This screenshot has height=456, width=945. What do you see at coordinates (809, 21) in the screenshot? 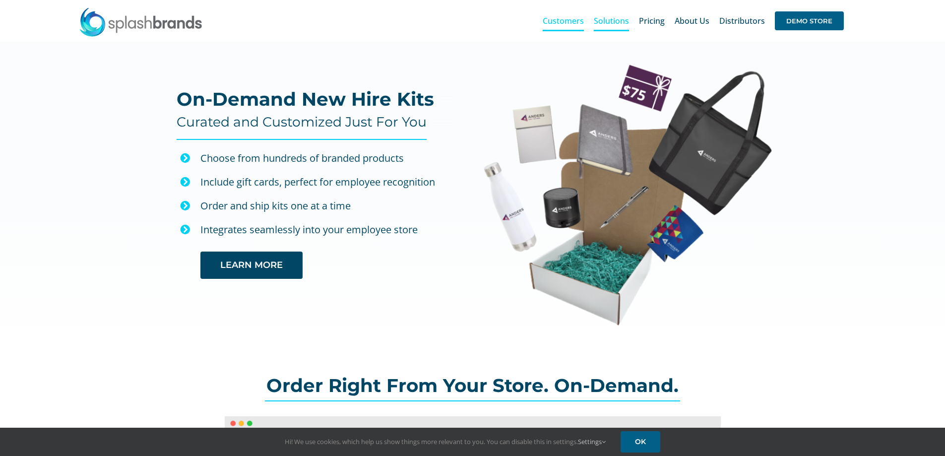
I see `span: DEMO STORE` at bounding box center [809, 21].